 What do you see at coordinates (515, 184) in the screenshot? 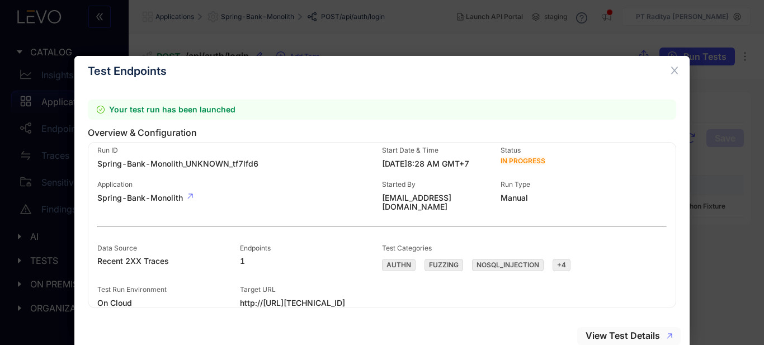
I see `span: Run Type` at bounding box center [515, 184].